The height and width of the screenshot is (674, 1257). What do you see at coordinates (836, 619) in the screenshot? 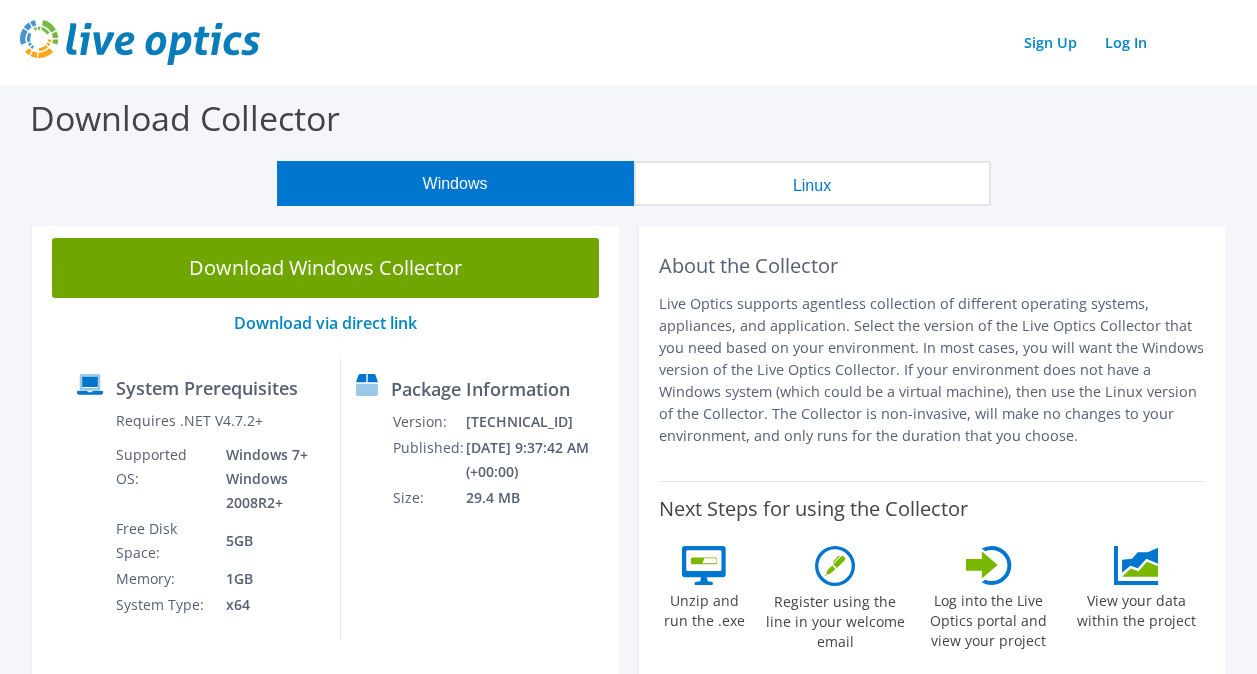
I see `label: Register using the line in your welcome email` at bounding box center [836, 619].